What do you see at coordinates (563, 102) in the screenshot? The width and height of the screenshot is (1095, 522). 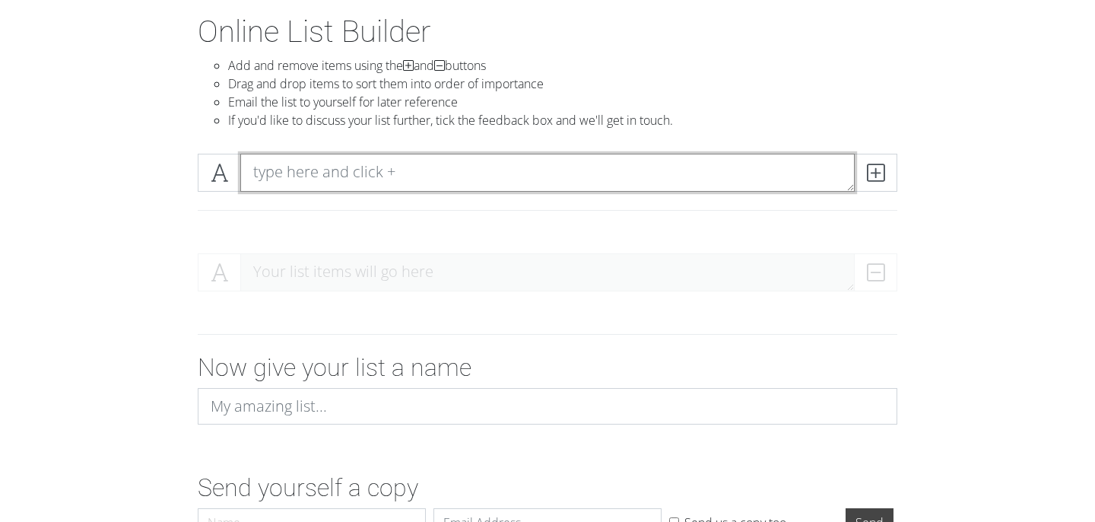 I see `li: Email the list to yourself for later reference` at bounding box center [563, 102].